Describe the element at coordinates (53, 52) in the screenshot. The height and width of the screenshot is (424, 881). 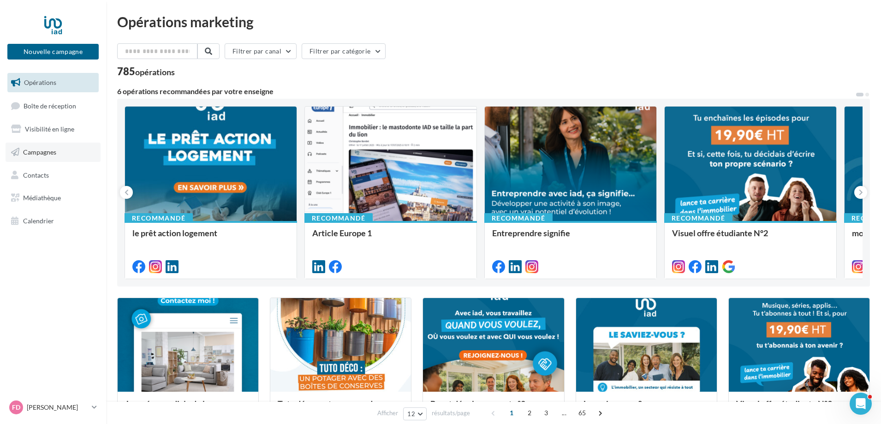
I see `button: Nouvelle campagne` at that location.